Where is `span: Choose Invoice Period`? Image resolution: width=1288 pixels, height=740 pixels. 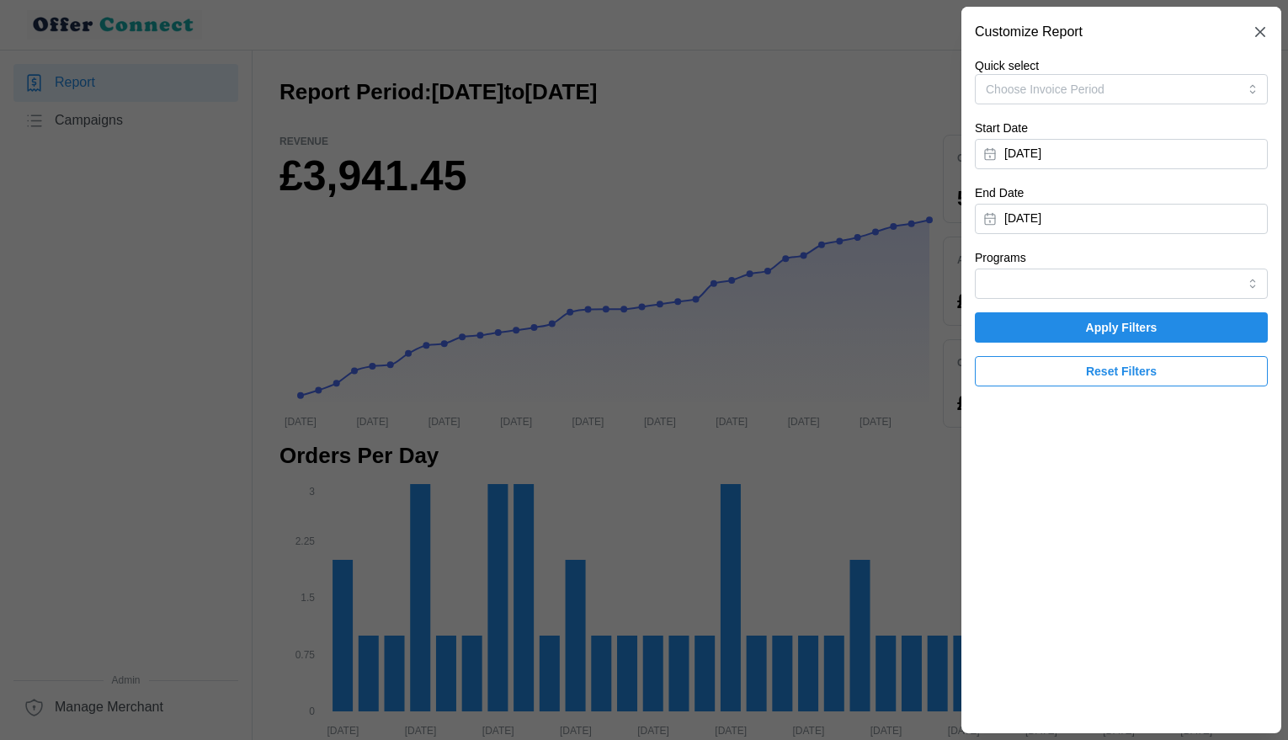 span: Choose Invoice Period is located at coordinates (1045, 89).